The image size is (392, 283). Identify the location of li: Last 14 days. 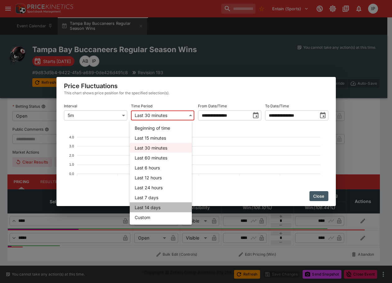
(161, 208).